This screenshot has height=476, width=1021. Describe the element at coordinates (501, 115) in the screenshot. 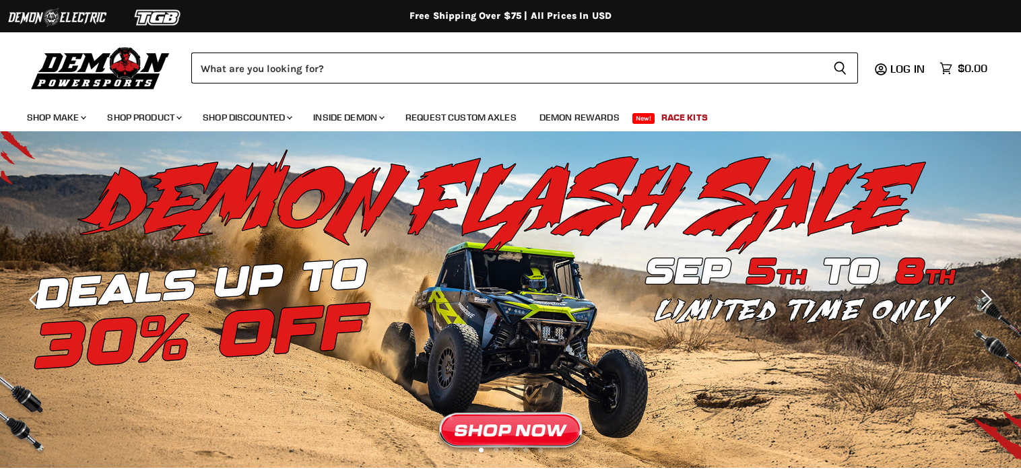

I see `ul: Main menu` at that location.